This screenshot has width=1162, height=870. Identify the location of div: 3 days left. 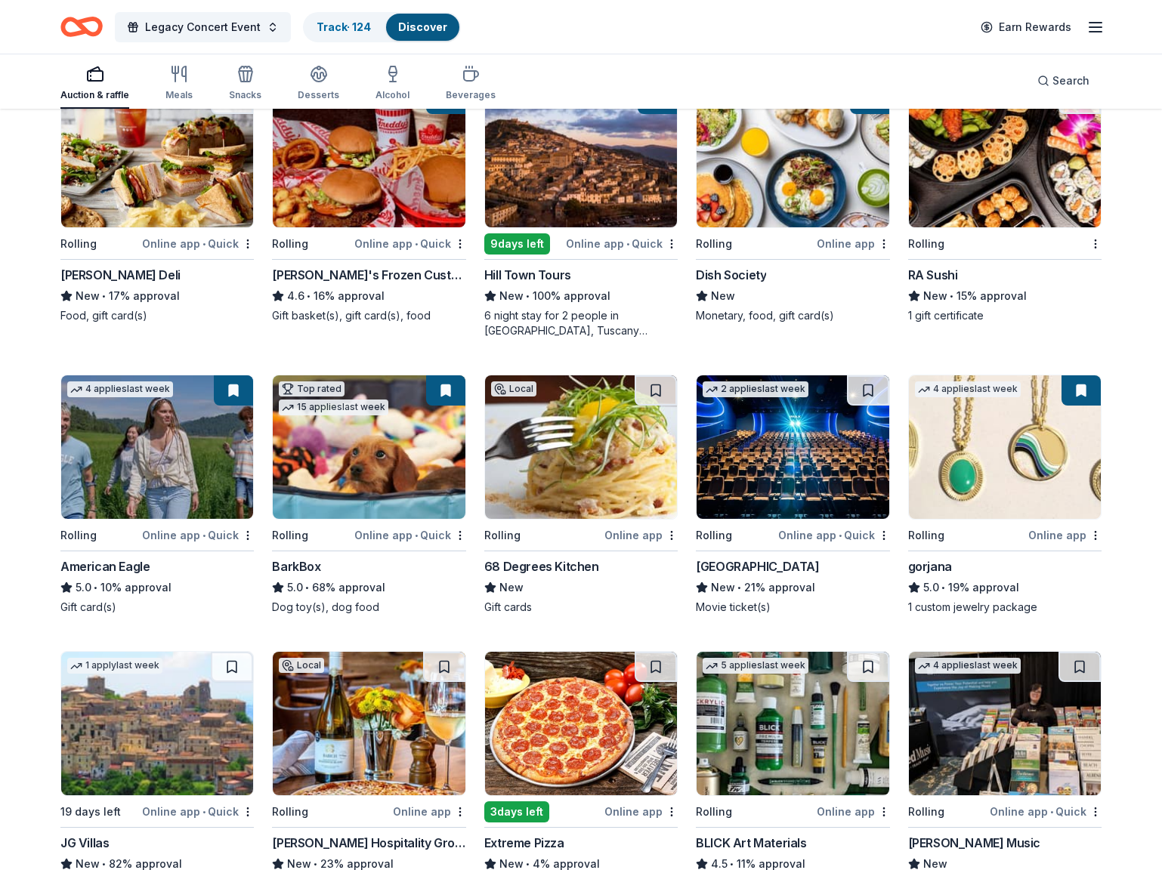
(517, 812).